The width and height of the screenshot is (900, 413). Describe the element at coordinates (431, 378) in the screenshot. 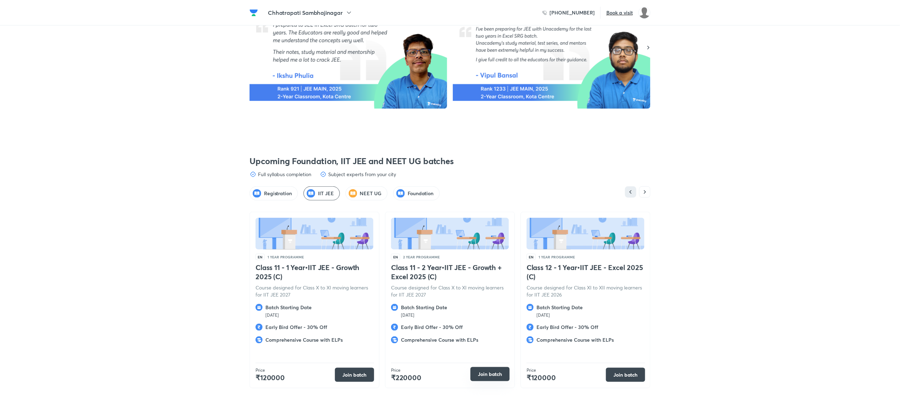

I see `h4: ₹220000` at that location.